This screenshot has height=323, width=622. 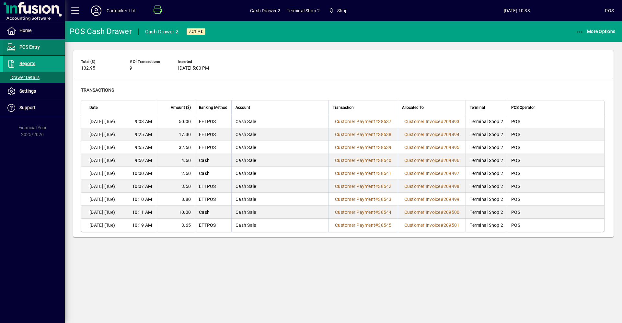 What do you see at coordinates (181, 108) in the screenshot?
I see `span: Amount ($)` at bounding box center [181, 108].